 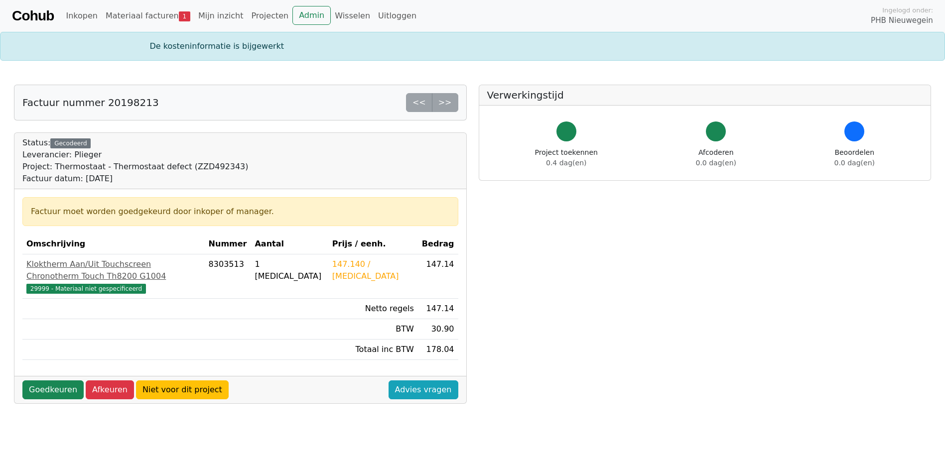 What do you see at coordinates (373, 309) in the screenshot?
I see `td: Netto regels` at bounding box center [373, 309].